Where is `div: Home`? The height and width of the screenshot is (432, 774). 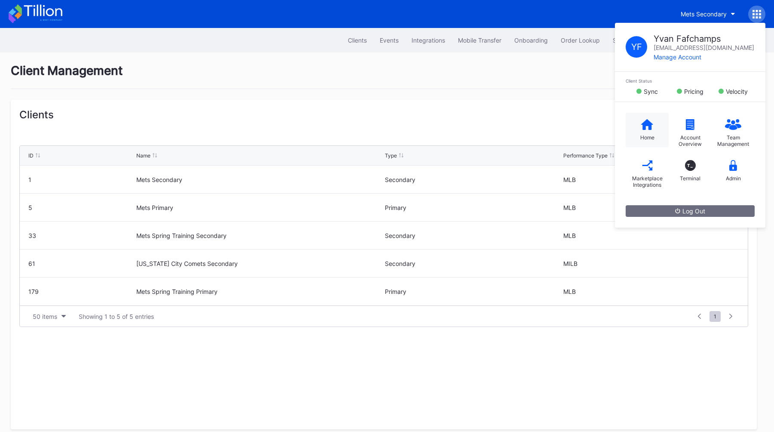 div: Home is located at coordinates (647, 137).